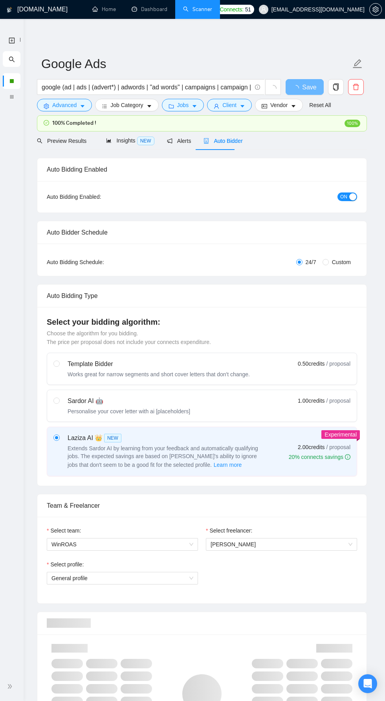 The image size is (385, 701). What do you see at coordinates (122, 578) in the screenshot?
I see `span: General profile` at bounding box center [122, 578].